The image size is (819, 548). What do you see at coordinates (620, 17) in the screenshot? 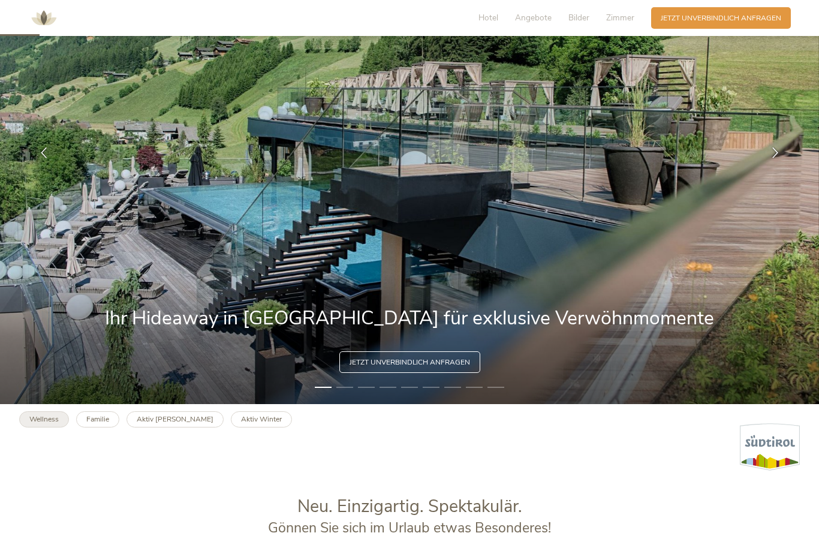
I see `span: Zimmer` at bounding box center [620, 17].